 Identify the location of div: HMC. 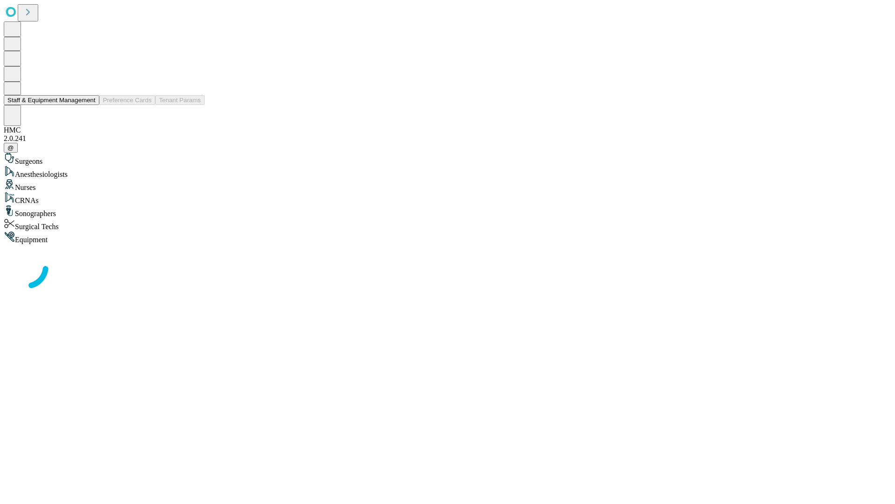
(448, 130).